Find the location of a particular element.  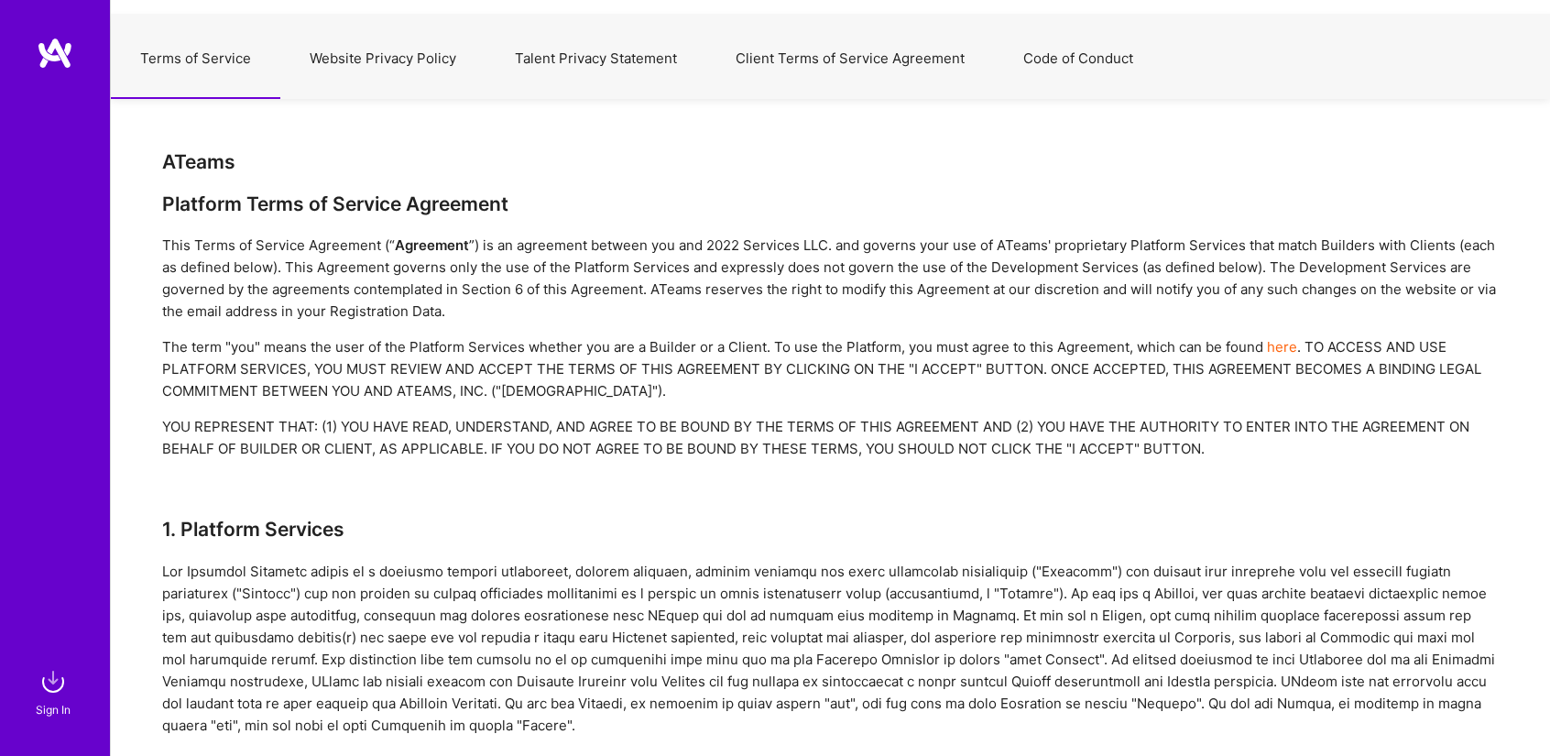

button: Client Terms of Service Agreement is located at coordinates (850, 59).